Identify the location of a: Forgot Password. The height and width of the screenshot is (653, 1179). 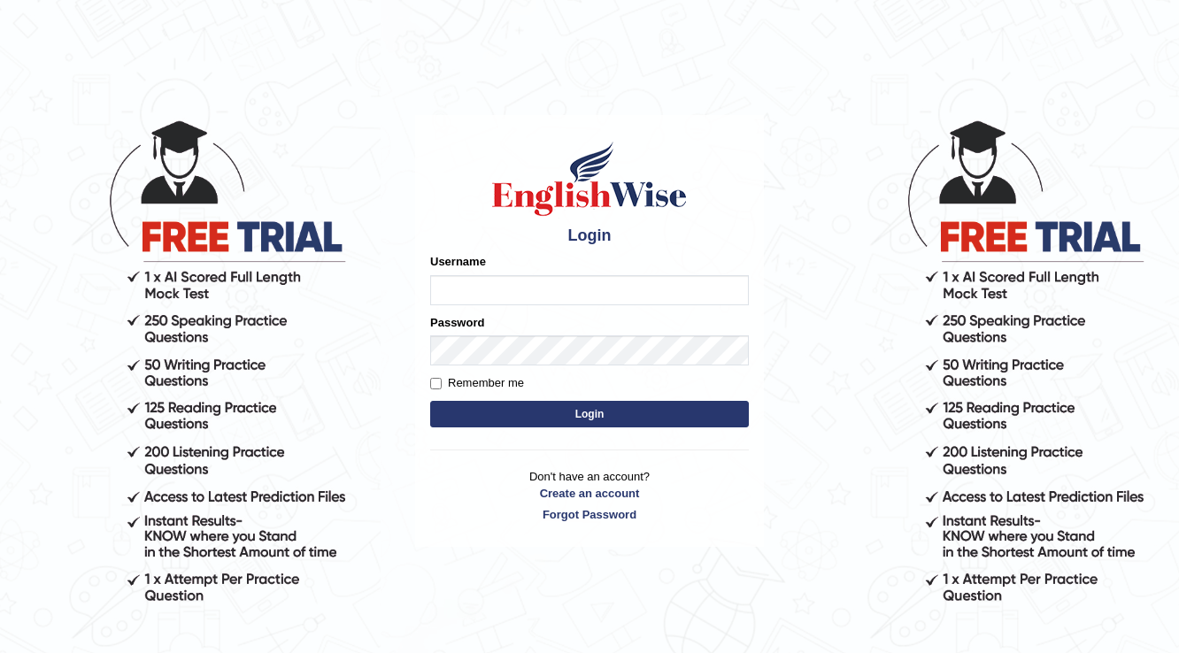
(589, 514).